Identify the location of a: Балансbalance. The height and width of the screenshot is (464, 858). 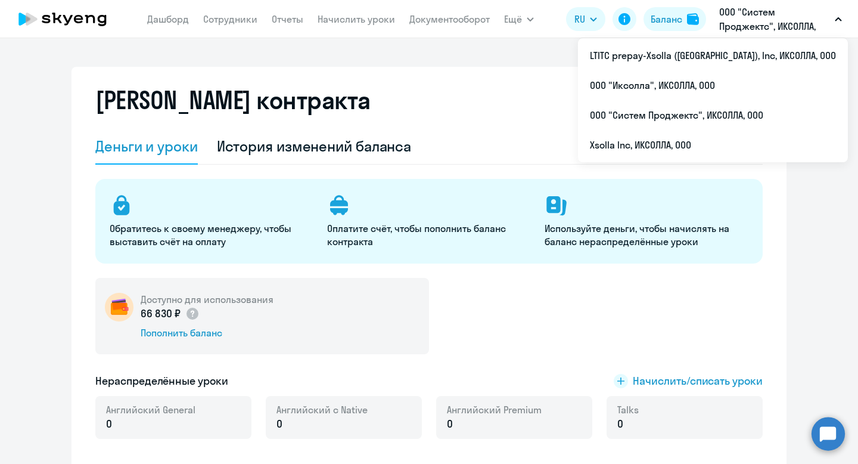
(674, 19).